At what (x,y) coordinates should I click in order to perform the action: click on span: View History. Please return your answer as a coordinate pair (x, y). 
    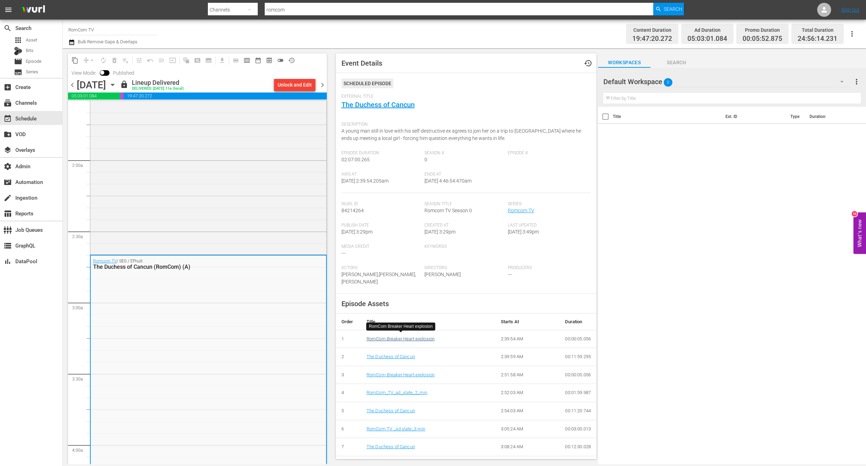
    Looking at the image, I should click on (292, 60).